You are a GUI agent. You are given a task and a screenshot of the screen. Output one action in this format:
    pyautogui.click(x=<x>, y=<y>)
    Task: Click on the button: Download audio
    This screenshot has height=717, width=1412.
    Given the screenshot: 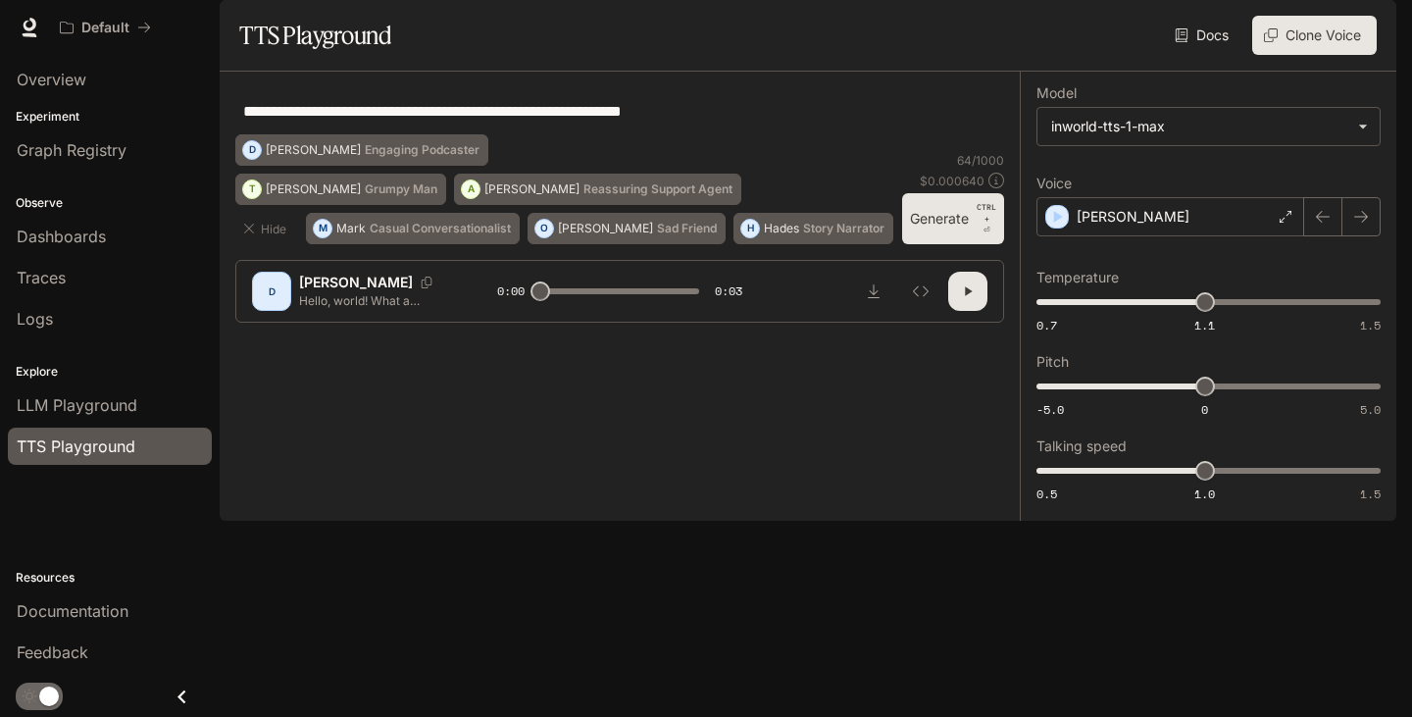 What is the action you would take?
    pyautogui.click(x=874, y=291)
    